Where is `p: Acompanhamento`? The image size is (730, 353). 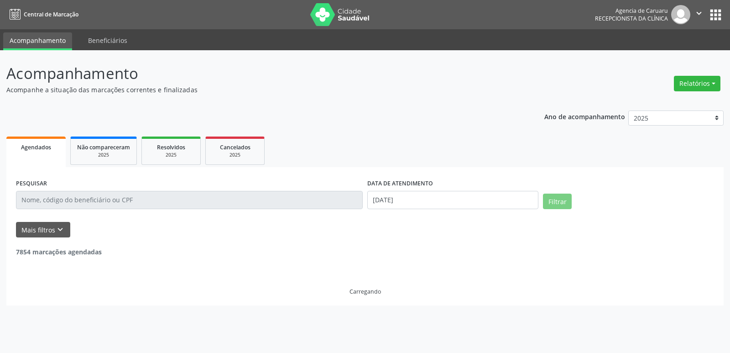 p: Acompanhamento is located at coordinates (257, 73).